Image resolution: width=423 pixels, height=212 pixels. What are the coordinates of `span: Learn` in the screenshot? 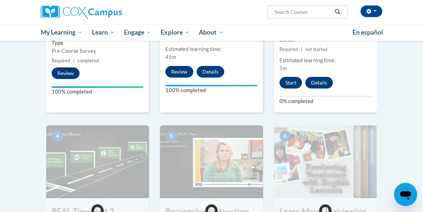 It's located at (103, 32).